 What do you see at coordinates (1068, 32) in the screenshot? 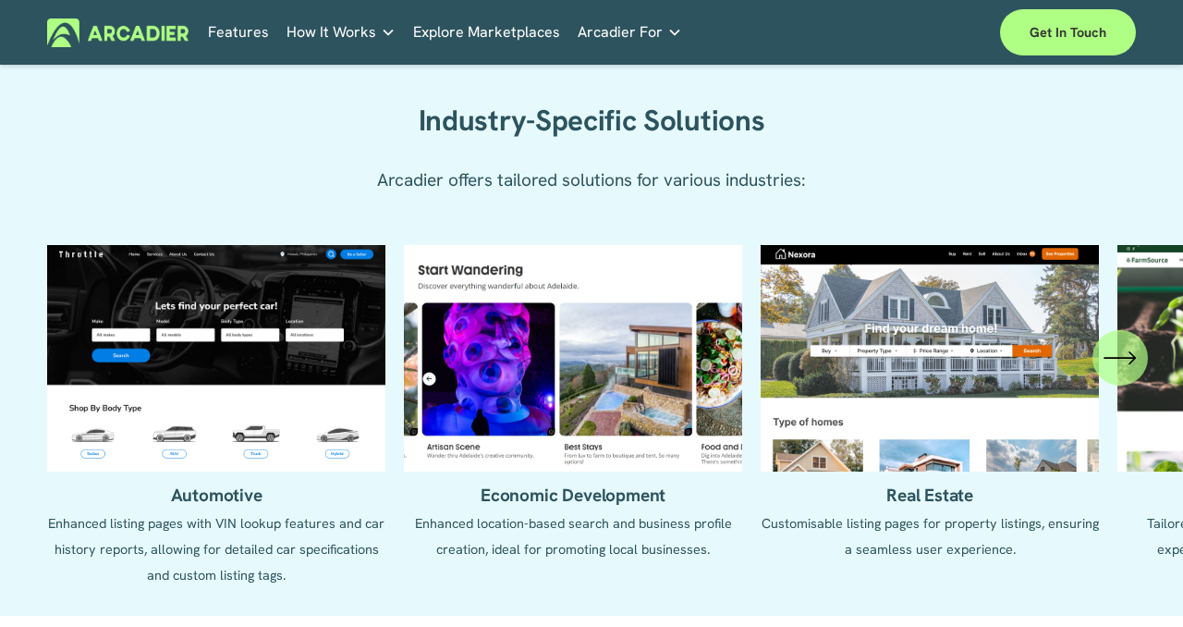
I see `a: Get in touch` at bounding box center [1068, 32].